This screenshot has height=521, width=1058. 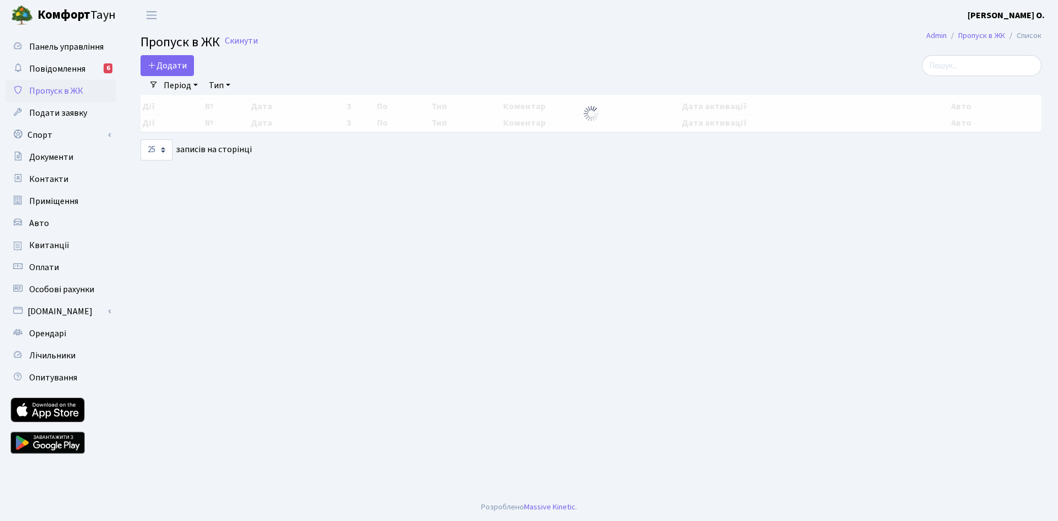 I want to click on nav: breadcrumb, so click(x=984, y=36).